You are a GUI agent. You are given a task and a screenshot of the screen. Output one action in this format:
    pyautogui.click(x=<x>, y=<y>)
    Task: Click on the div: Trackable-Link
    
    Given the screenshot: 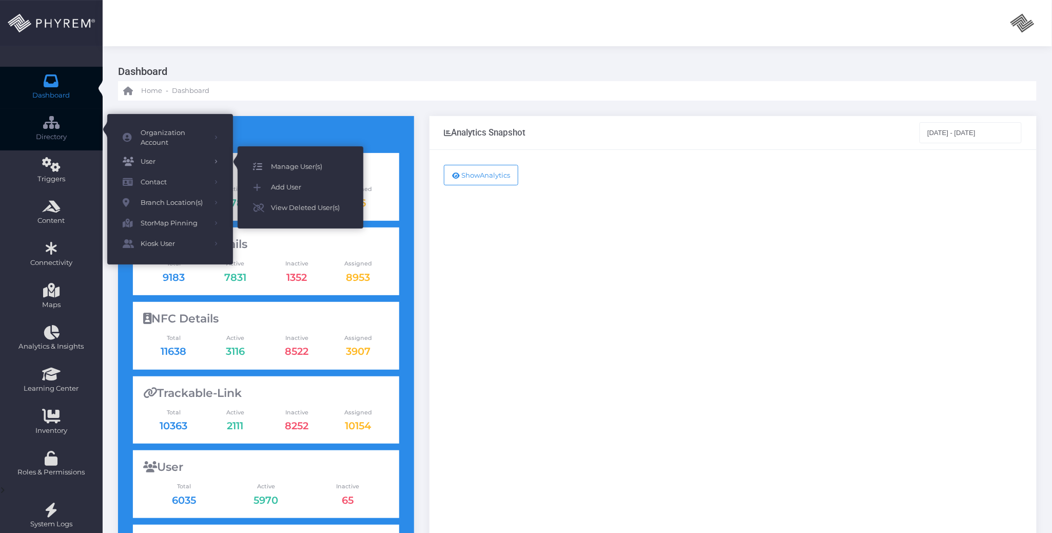 What is the action you would take?
    pyautogui.click(x=266, y=393)
    